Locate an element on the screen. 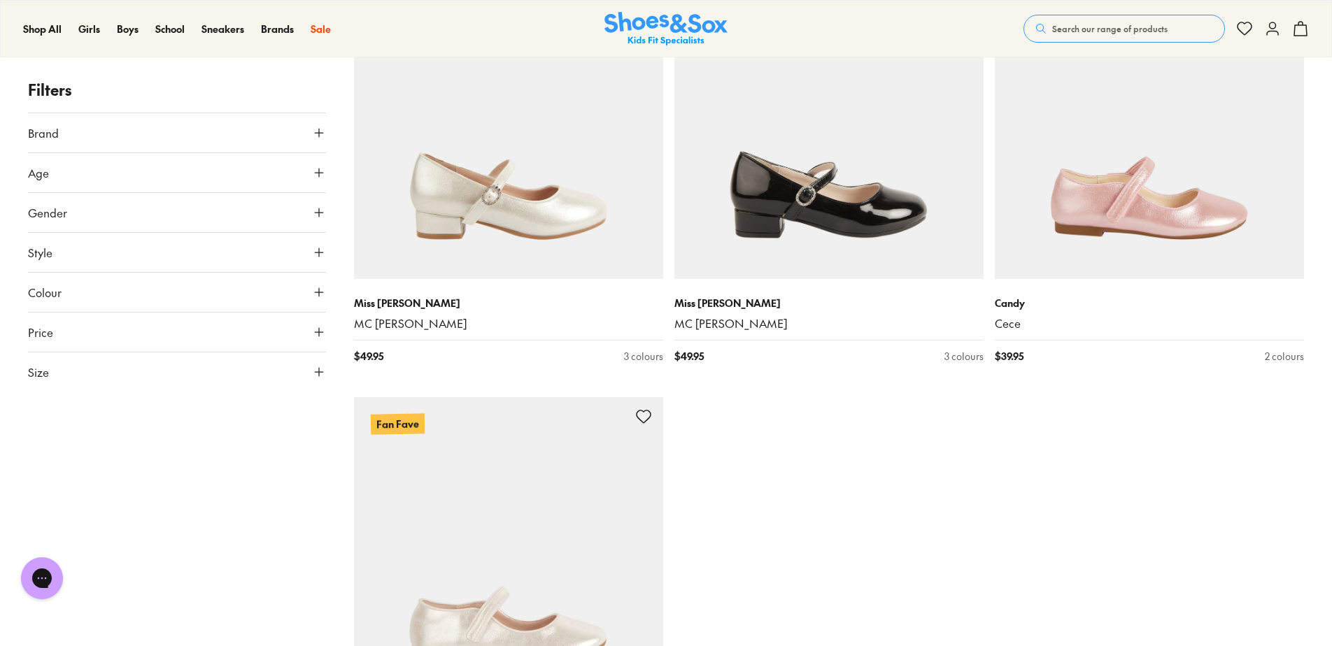  a: Boys is located at coordinates (127, 29).